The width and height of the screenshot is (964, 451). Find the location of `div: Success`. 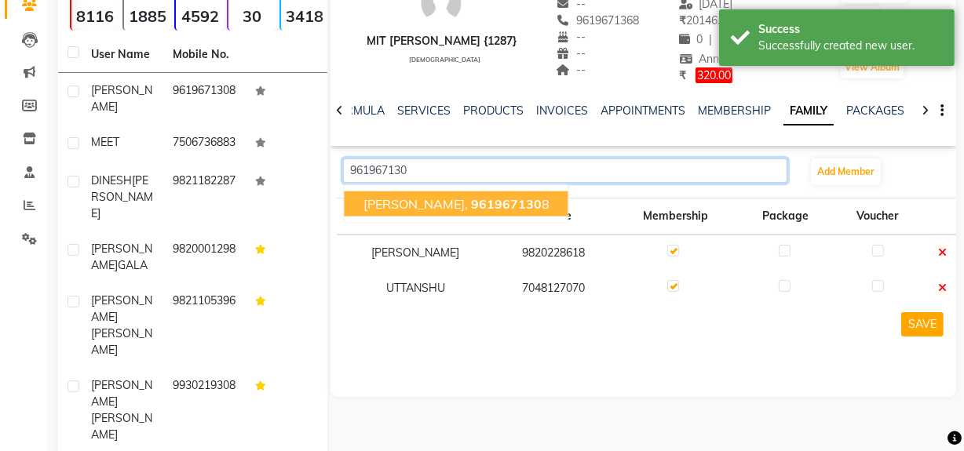

div: Success is located at coordinates (850, 29).